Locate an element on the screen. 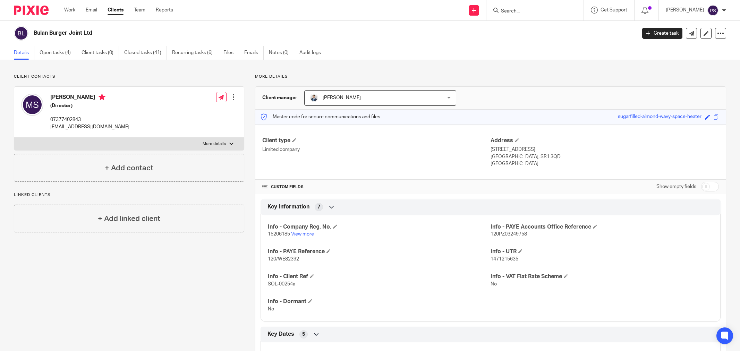  a: Audit logs is located at coordinates (312, 53).